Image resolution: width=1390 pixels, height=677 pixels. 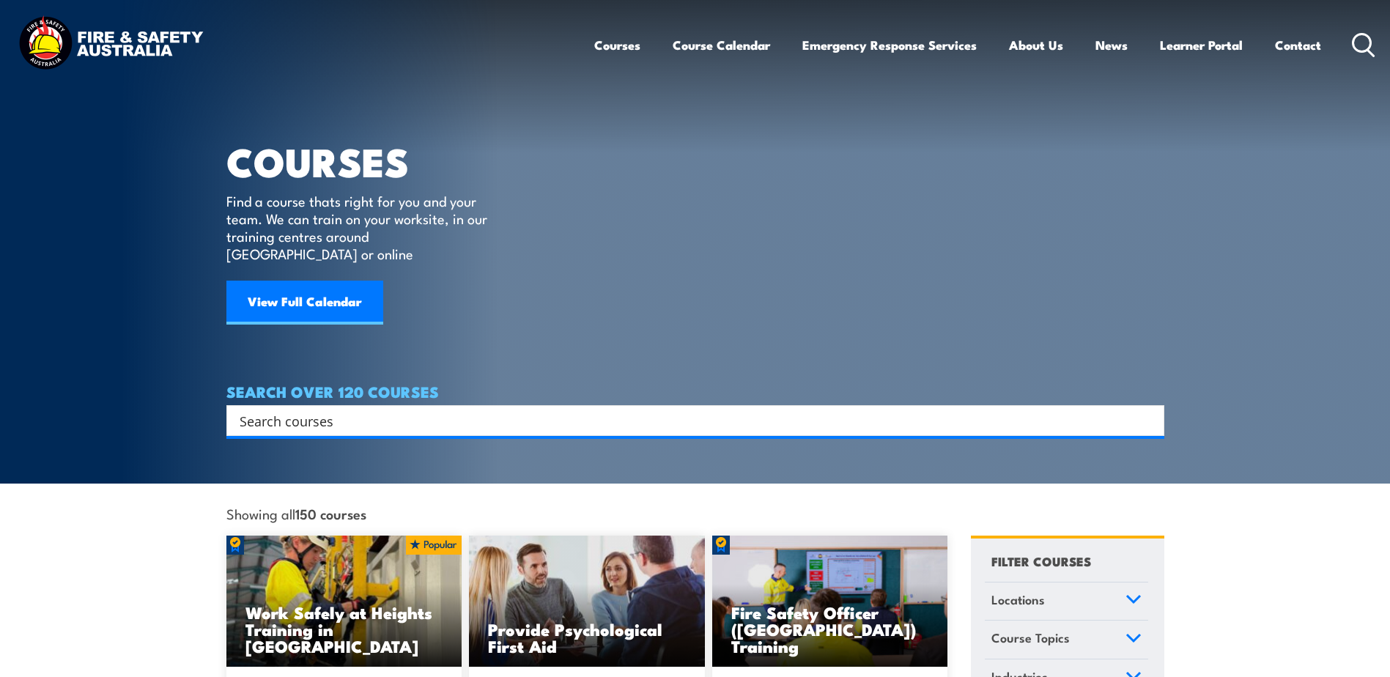 I want to click on h4: SEARCH OVER 120 COURSES, so click(x=696, y=391).